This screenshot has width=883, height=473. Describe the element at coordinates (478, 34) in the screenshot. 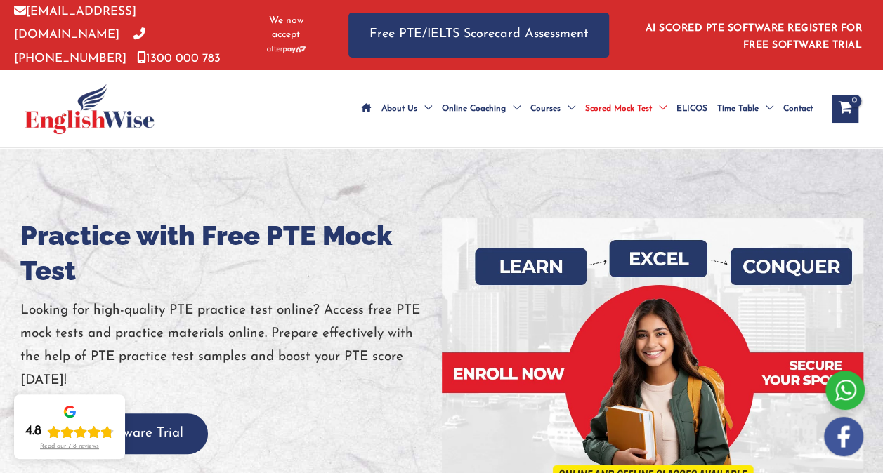

I see `a: Free PTE/IELTS Scorecard Assessment` at that location.